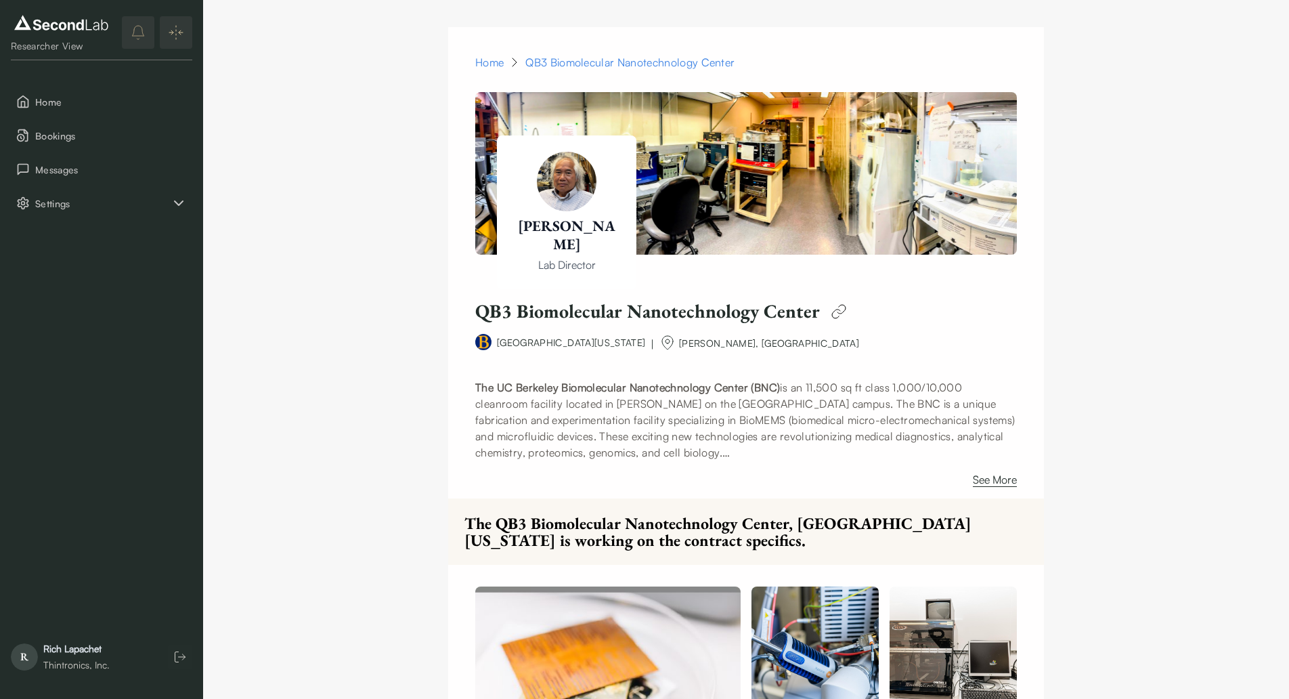 This screenshot has height=699, width=1289. I want to click on div: Thintronics, Inc., so click(76, 665).